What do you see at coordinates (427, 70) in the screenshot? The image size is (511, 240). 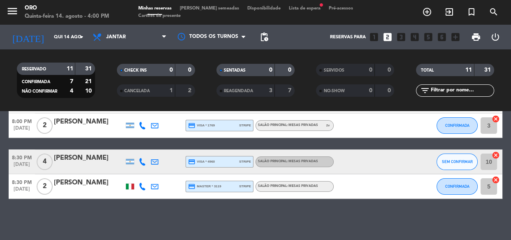 I see `span: TOTAL` at bounding box center [427, 70].